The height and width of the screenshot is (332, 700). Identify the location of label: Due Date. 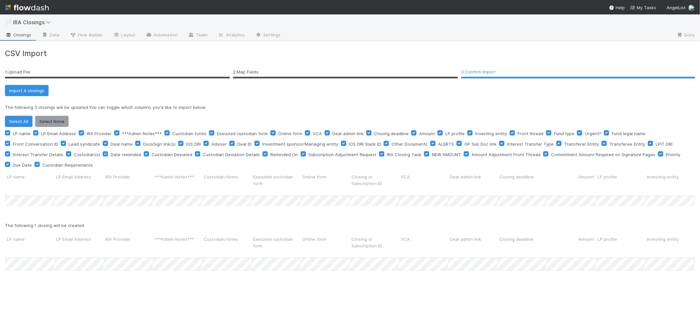
(22, 165).